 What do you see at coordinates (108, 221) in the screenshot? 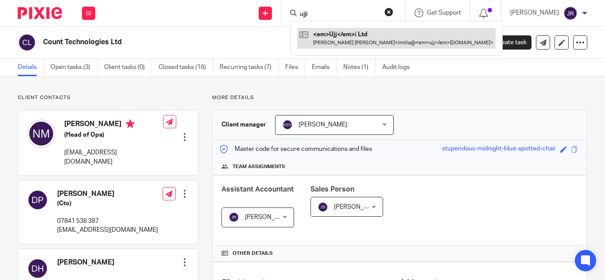
I see `p: 07841 536 387` at bounding box center [108, 221].